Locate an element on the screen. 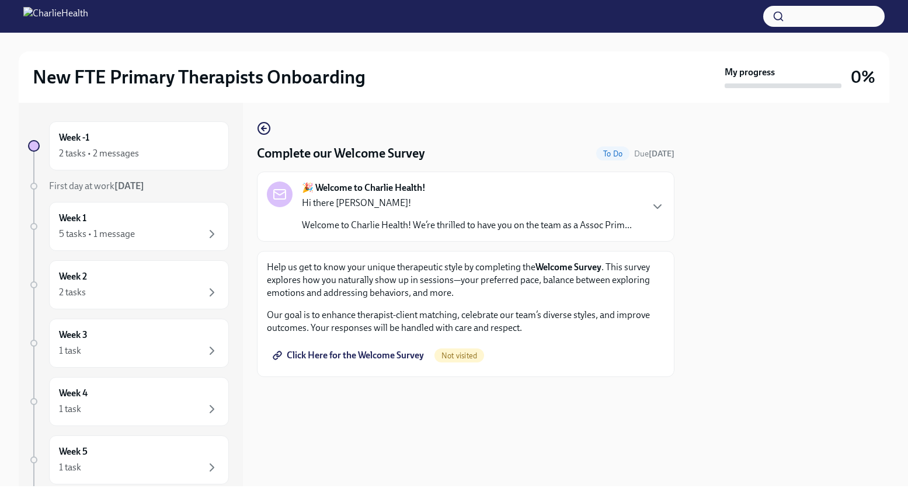  h3: 0% is located at coordinates (863, 77).